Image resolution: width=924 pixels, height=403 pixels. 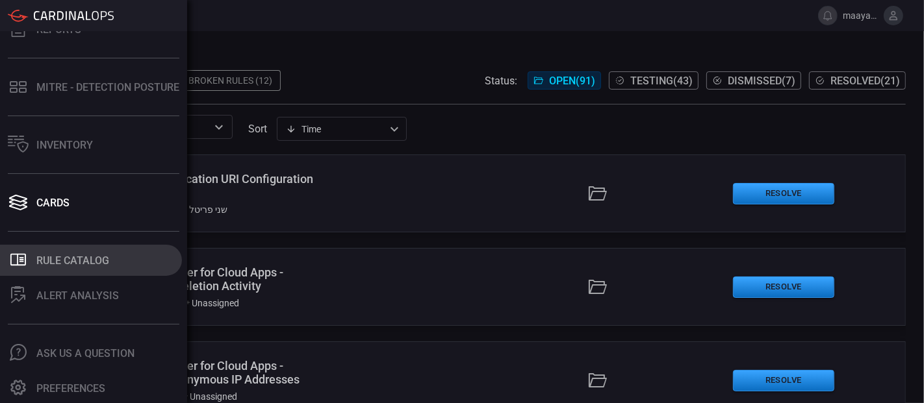 What do you see at coordinates (73, 260) in the screenshot?
I see `div: Rule Catalog` at bounding box center [73, 260].